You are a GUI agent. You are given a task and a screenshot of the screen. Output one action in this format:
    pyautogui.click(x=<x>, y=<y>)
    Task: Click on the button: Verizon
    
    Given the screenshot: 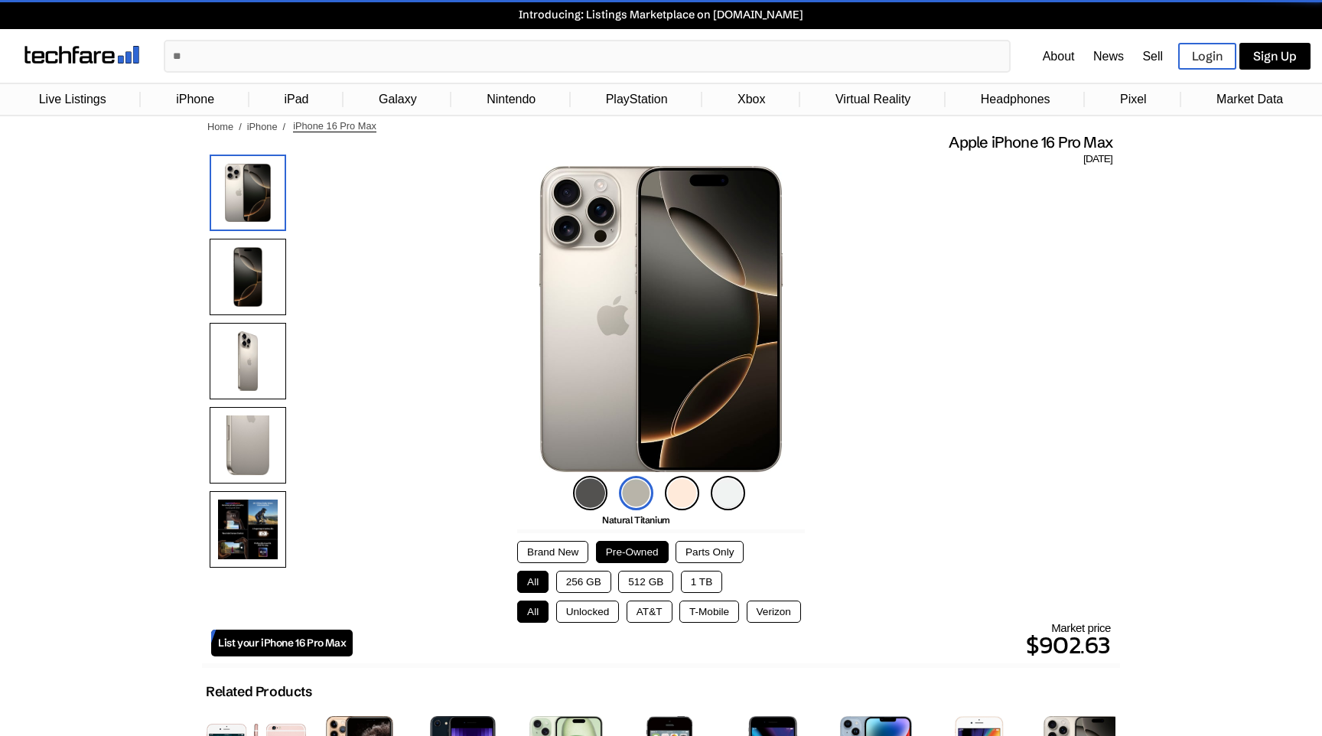 What is the action you would take?
    pyautogui.click(x=773, y=611)
    